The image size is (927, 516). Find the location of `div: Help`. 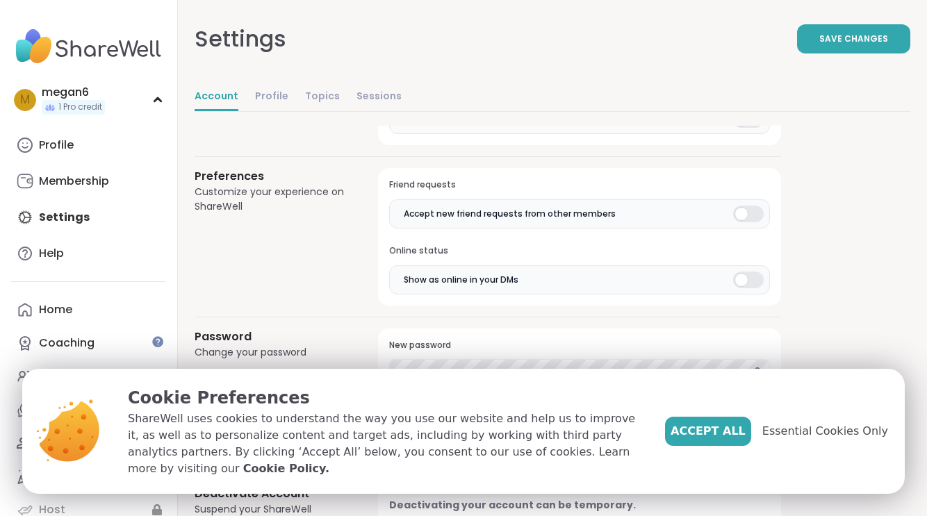

div: Help is located at coordinates (51, 254).